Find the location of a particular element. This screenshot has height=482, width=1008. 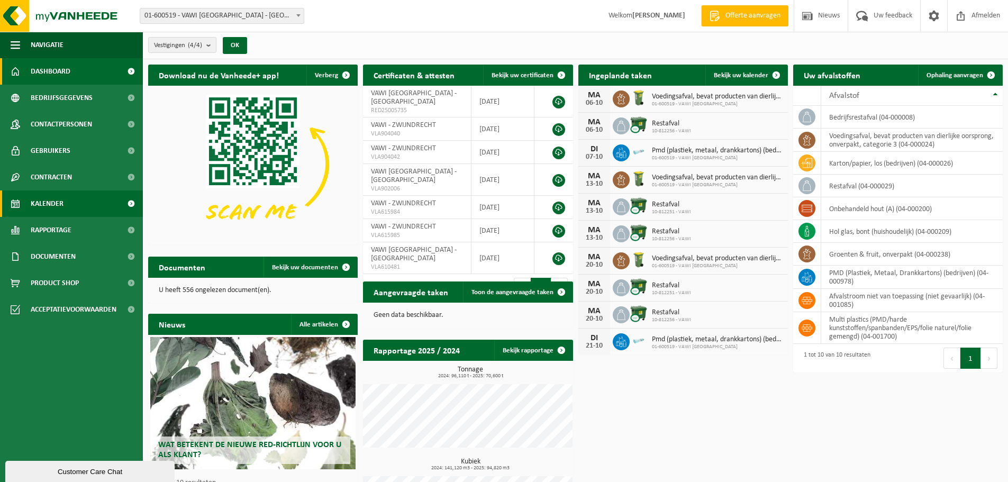

div: 20-10 is located at coordinates (594, 265).